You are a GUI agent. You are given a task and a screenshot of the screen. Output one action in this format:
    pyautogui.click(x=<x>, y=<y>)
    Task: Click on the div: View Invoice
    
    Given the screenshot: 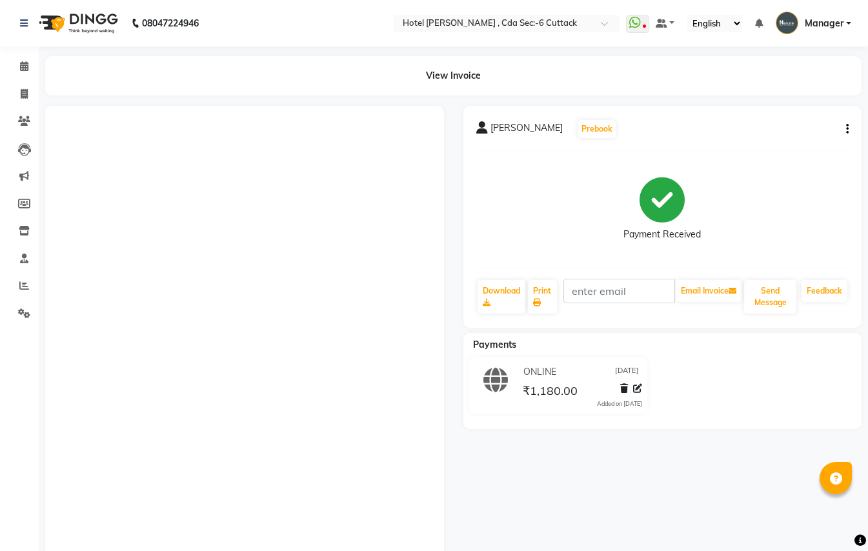 What is the action you would take?
    pyautogui.click(x=453, y=76)
    